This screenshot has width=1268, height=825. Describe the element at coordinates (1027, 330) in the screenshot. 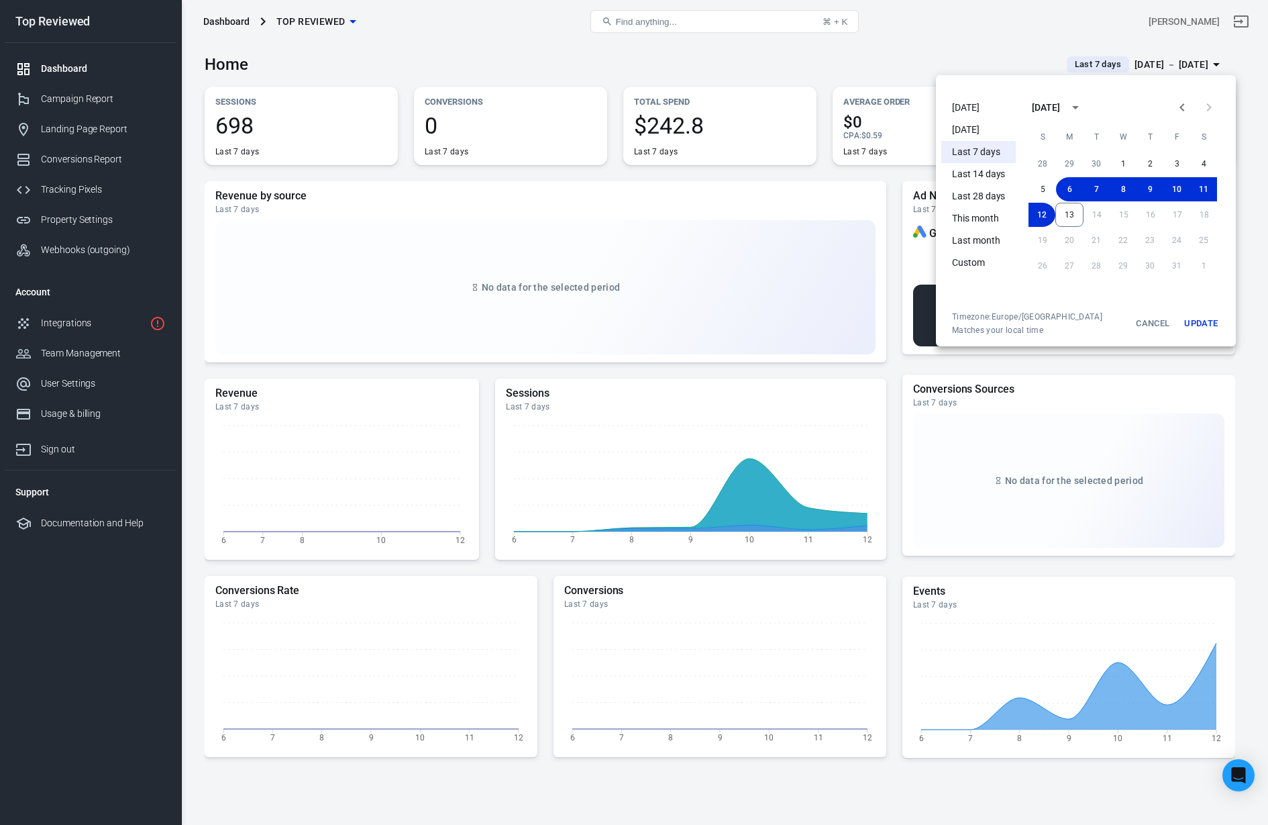

I see `span: Matches your local time` at that location.